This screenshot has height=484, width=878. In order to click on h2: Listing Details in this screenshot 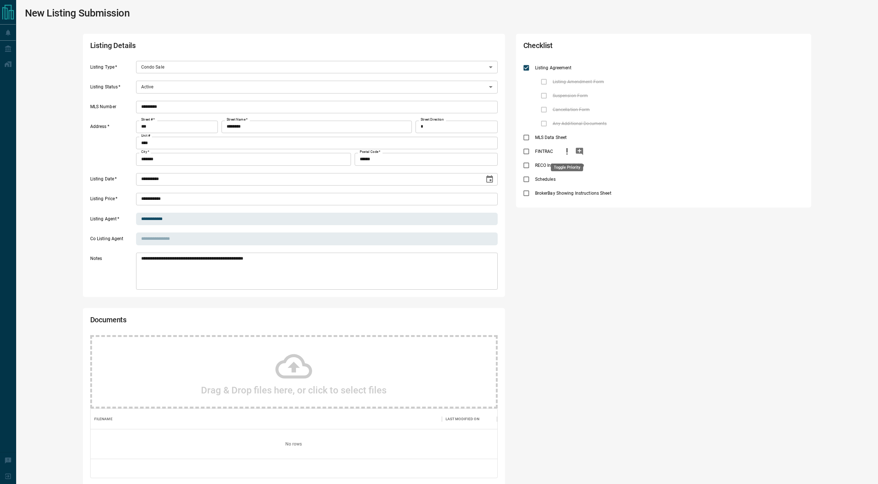, I will do `click(212, 47)`.